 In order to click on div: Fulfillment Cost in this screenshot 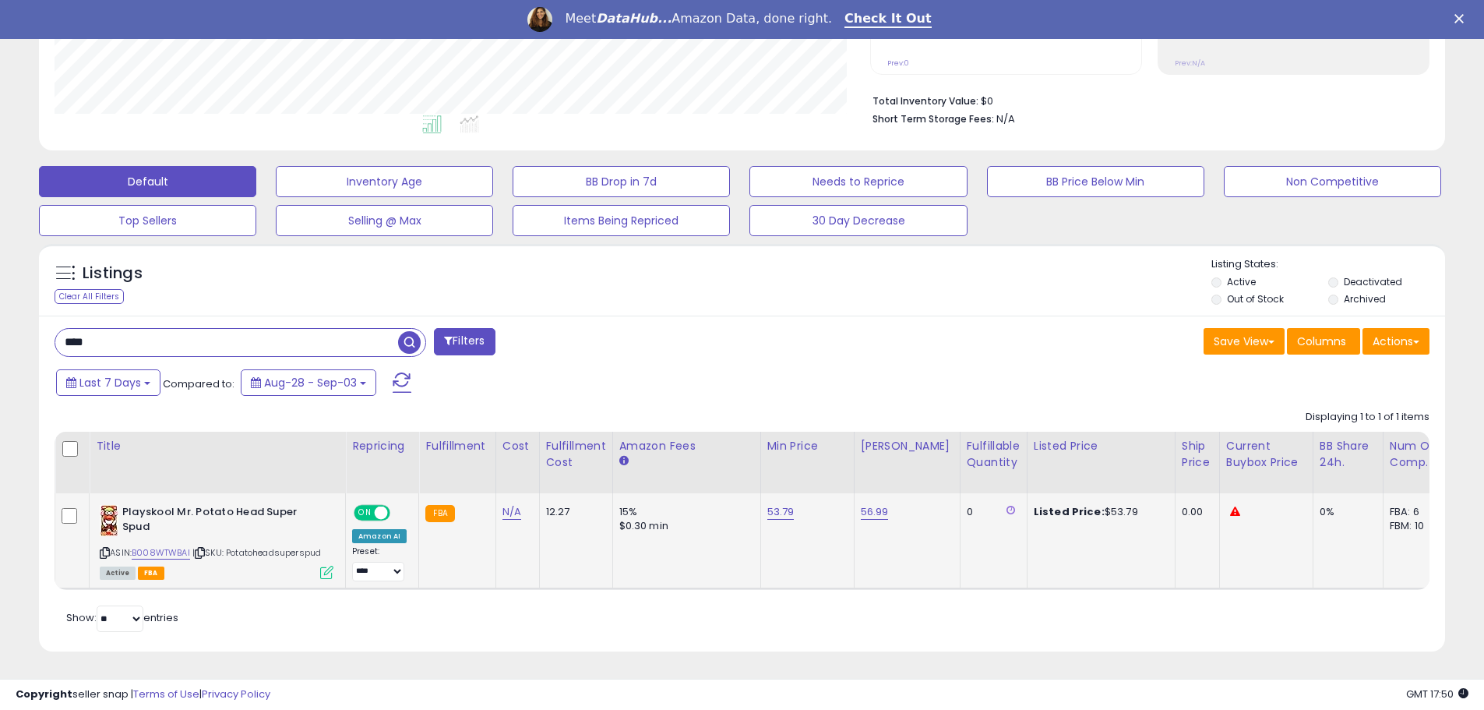, I will do `click(576, 454)`.